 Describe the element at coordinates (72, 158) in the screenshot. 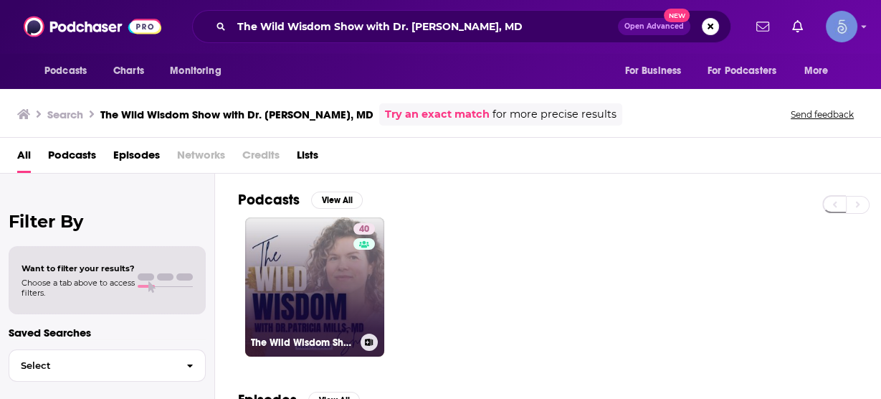

I see `a: Podcasts` at that location.